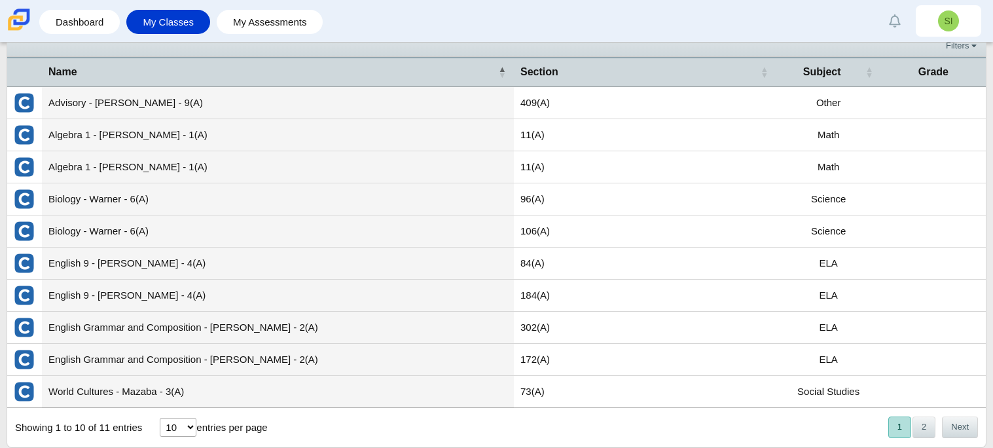 This screenshot has height=448, width=993. I want to click on button: 1, so click(899, 427).